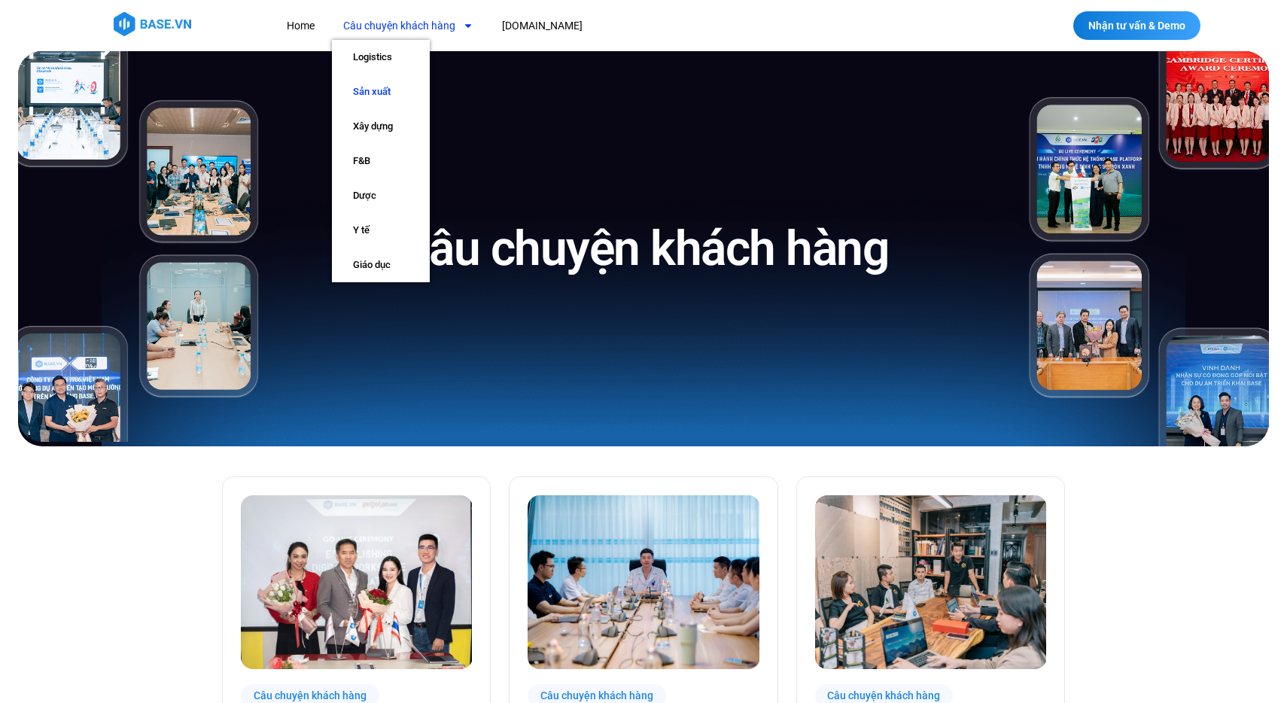  Describe the element at coordinates (643, 248) in the screenshot. I see `h1: Câu chuyện khách hàng` at that location.